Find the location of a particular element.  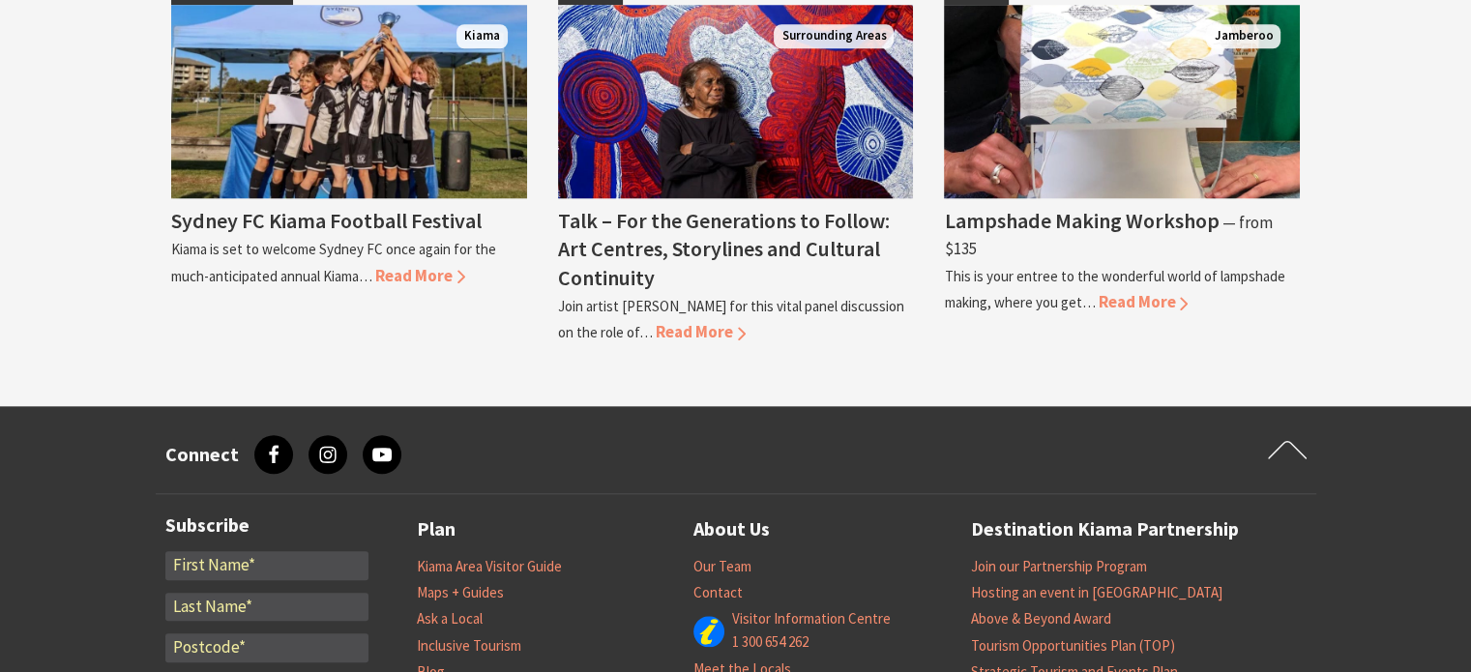

input: Postcode* is located at coordinates (267, 648).